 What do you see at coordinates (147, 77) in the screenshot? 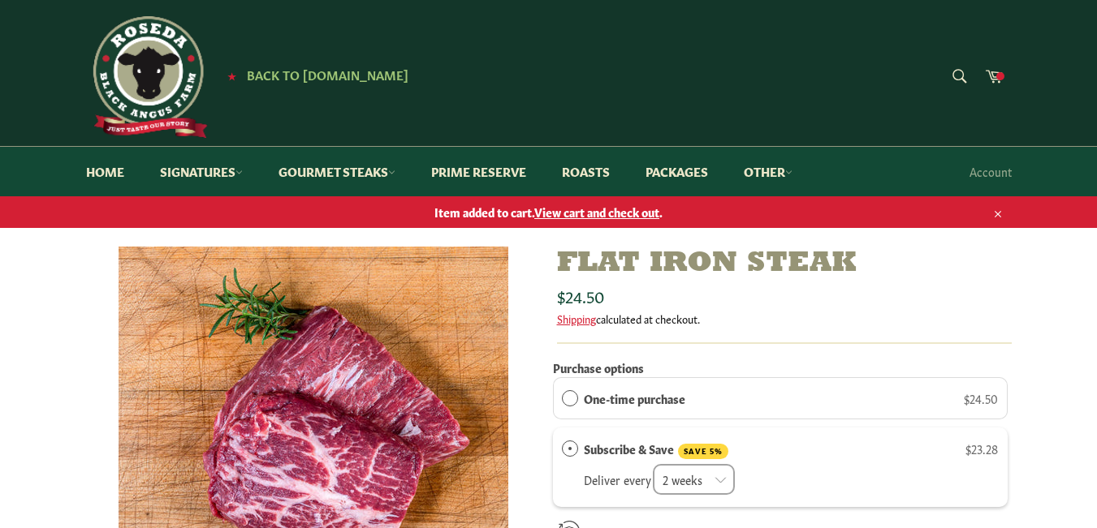
I see `img: Roseda Beef` at bounding box center [147, 77].